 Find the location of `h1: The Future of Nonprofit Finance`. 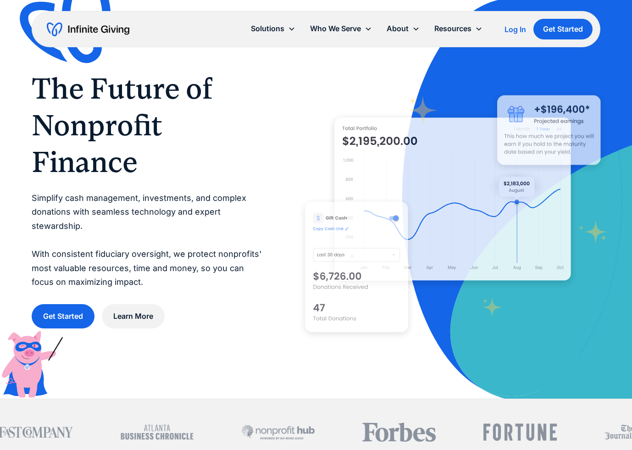

h1: The Future of Nonprofit Finance is located at coordinates (150, 125).